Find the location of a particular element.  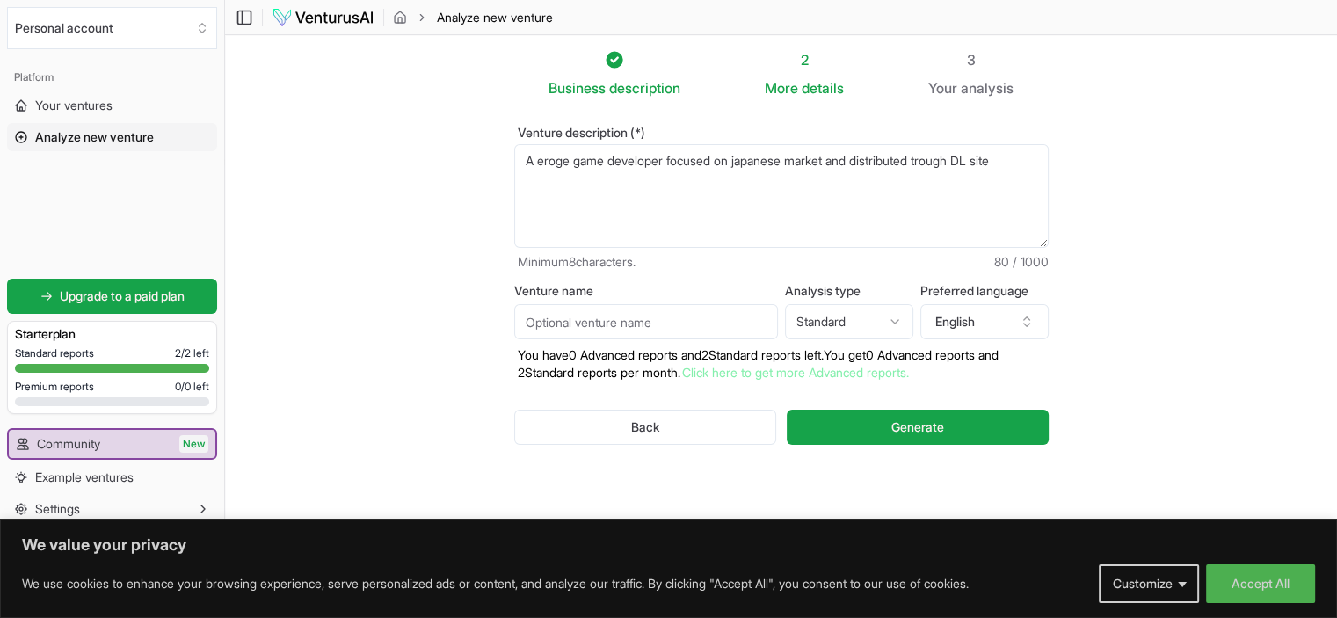

label: Venture description (*) is located at coordinates (781, 133).